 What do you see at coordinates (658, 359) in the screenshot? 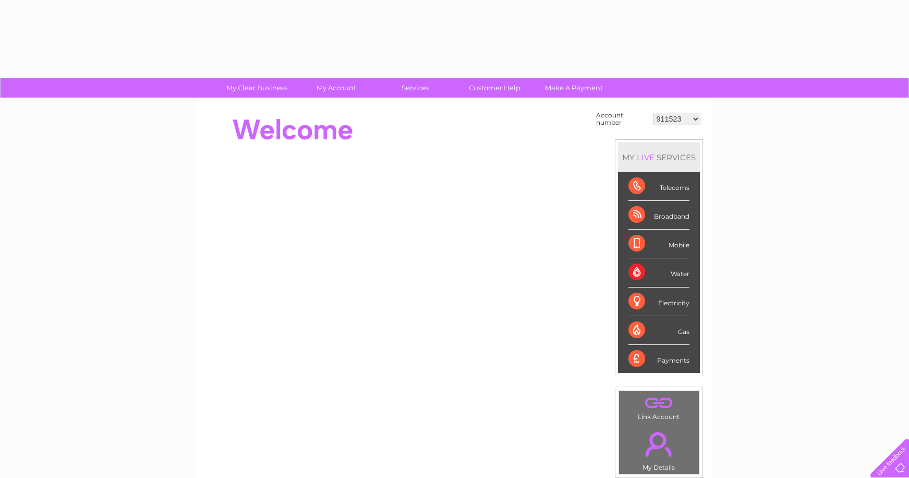
I see `div: Payments` at bounding box center [658, 359].